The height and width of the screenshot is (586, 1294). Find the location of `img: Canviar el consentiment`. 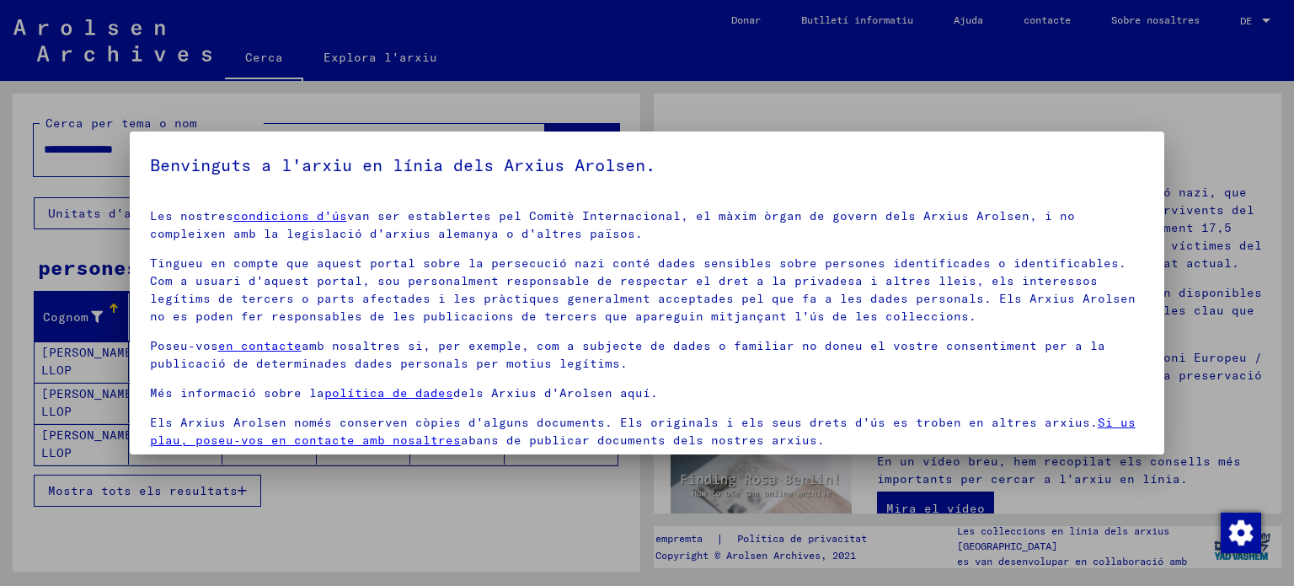

img: Canviar el consentiment is located at coordinates (1241, 532).